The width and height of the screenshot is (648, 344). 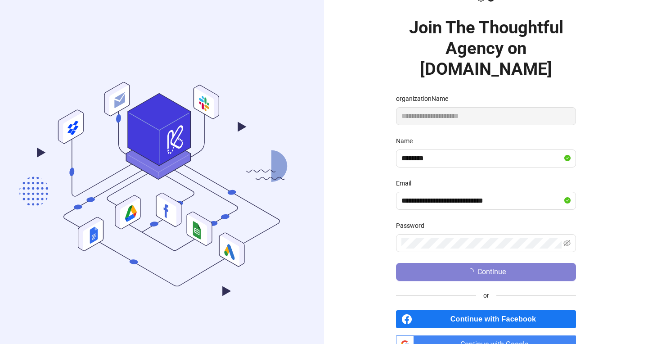 I want to click on label: Name, so click(x=407, y=141).